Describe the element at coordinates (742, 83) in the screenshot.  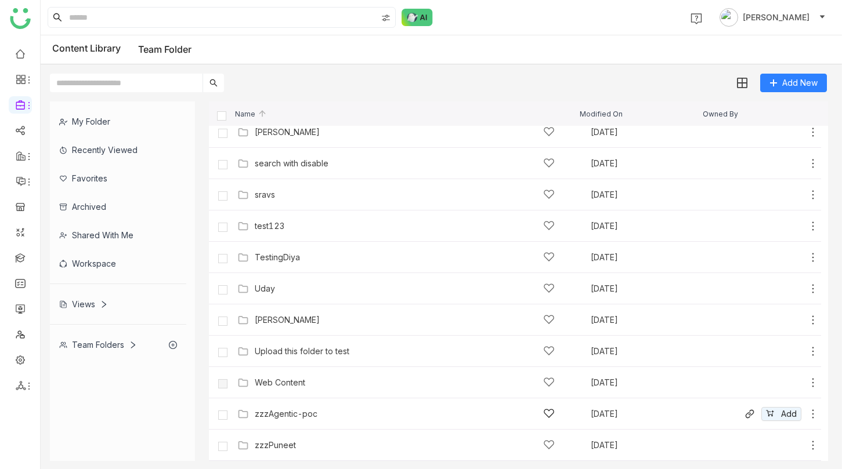
I see `img: grid.svg` at that location.